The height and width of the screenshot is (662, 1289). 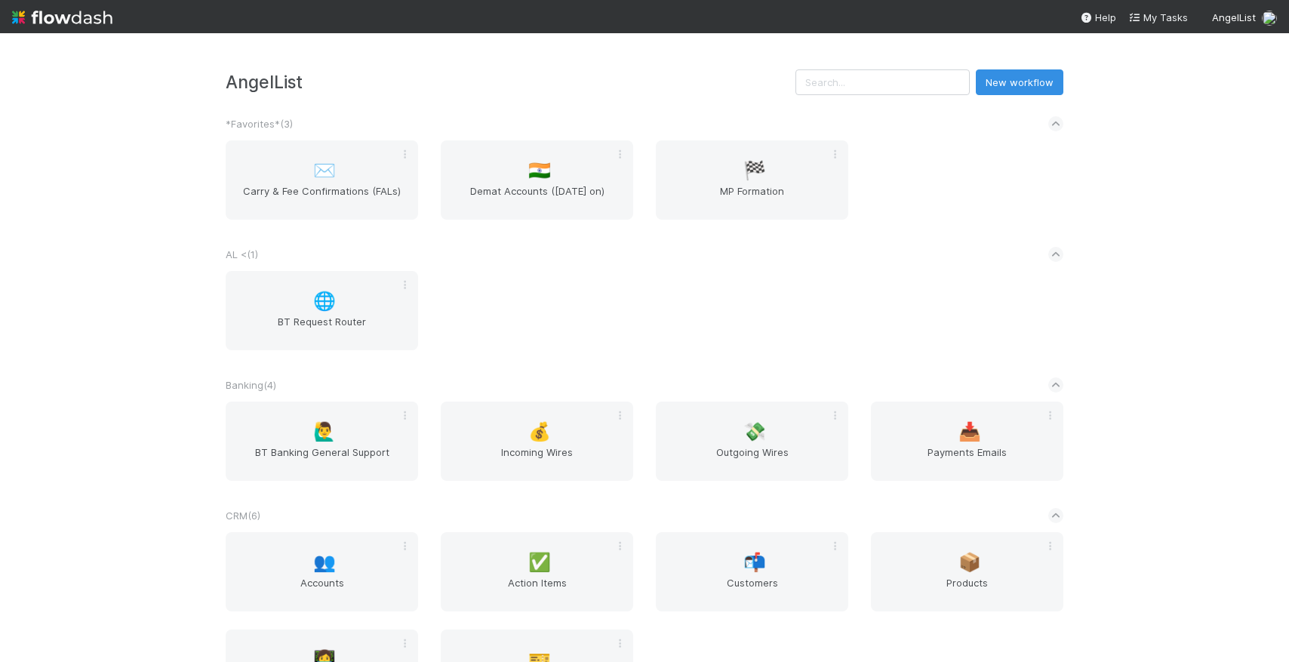 I want to click on span: BT Request Router, so click(x=322, y=329).